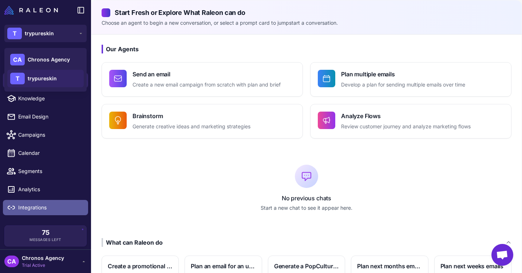 The width and height of the screenshot is (522, 273). Describe the element at coordinates (140, 267) in the screenshot. I see `h3: Create a promotional brief and email` at that location.